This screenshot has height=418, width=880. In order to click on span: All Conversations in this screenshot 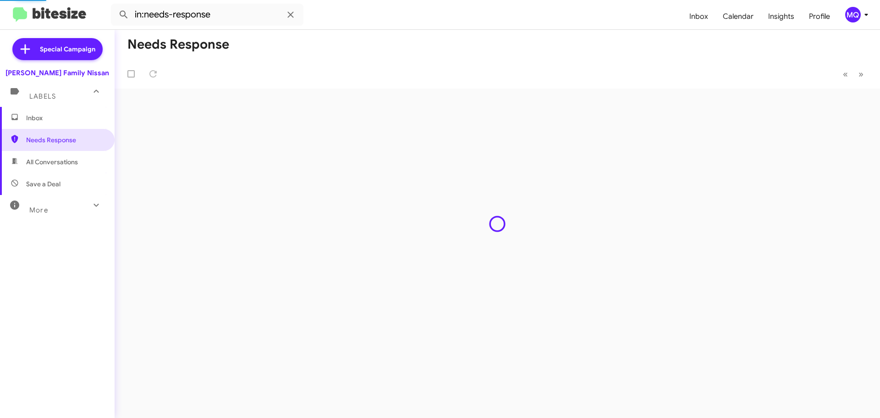, I will do `click(52, 162)`.